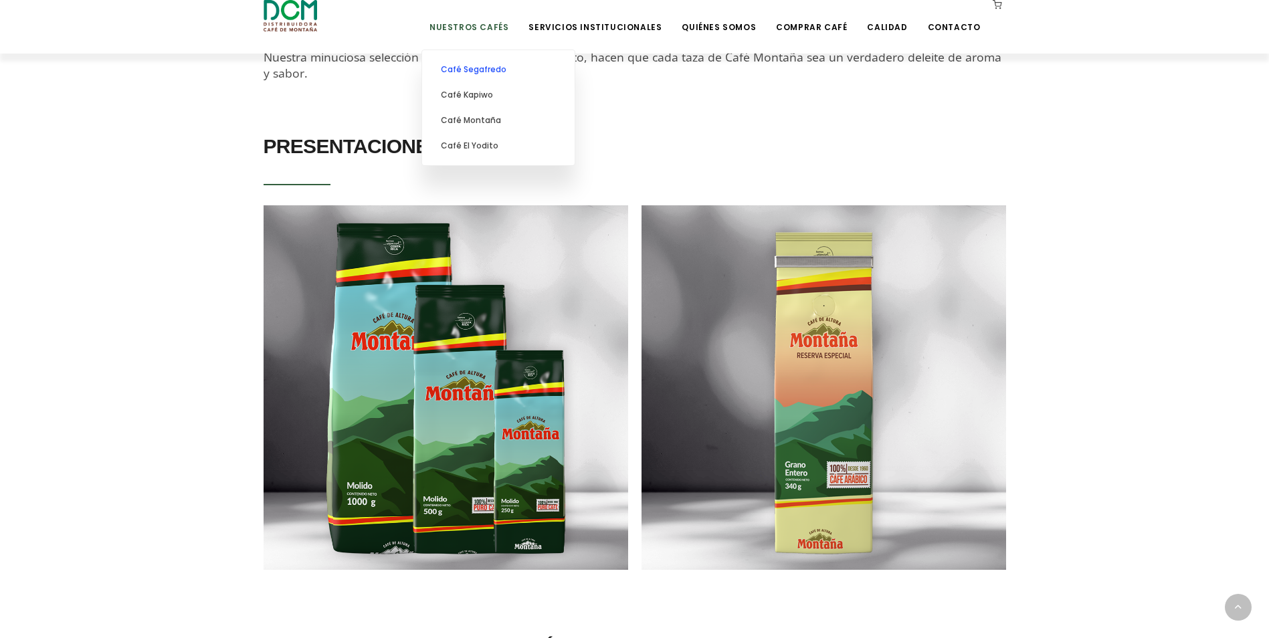 This screenshot has width=1269, height=638. Describe the element at coordinates (498, 146) in the screenshot. I see `a: Café El Yodito` at that location.